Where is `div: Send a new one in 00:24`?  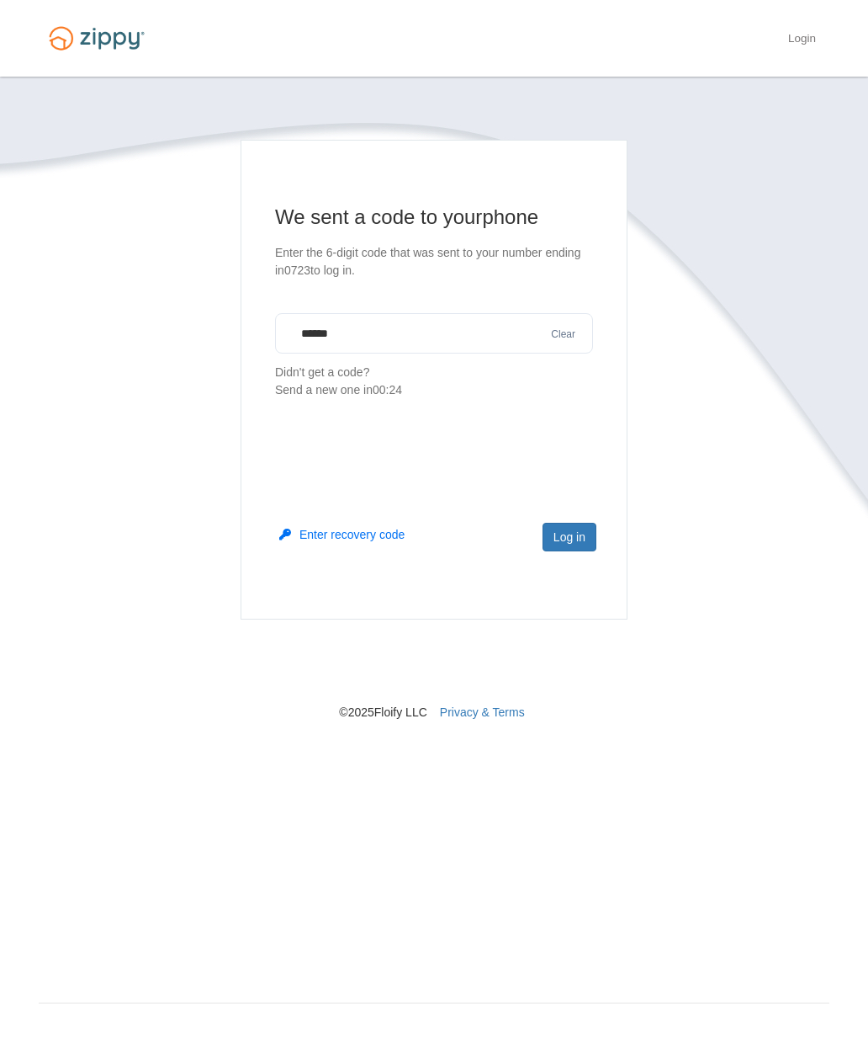 div: Send a new one in 00:24 is located at coordinates (434, 390).